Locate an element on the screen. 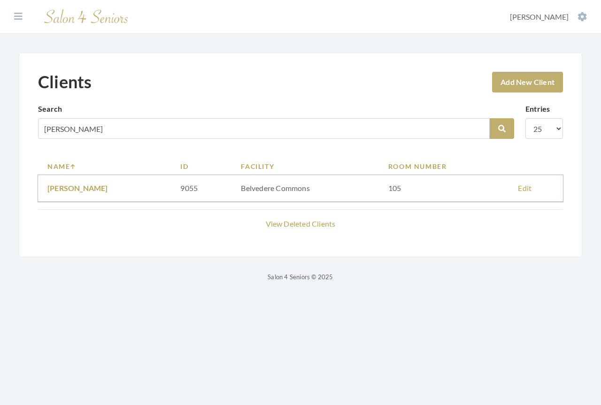  a: Room Number is located at coordinates (443, 166).